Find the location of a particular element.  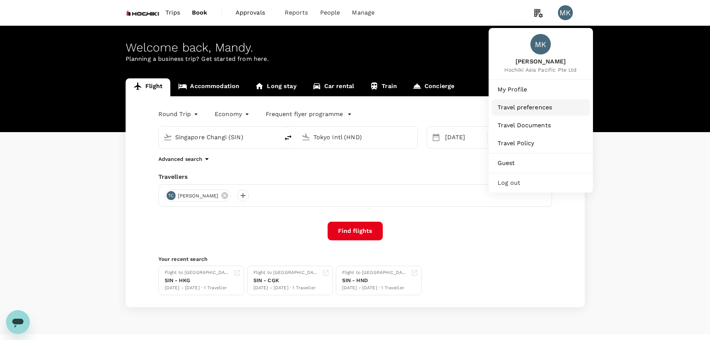

button: Find flights is located at coordinates (355, 231).